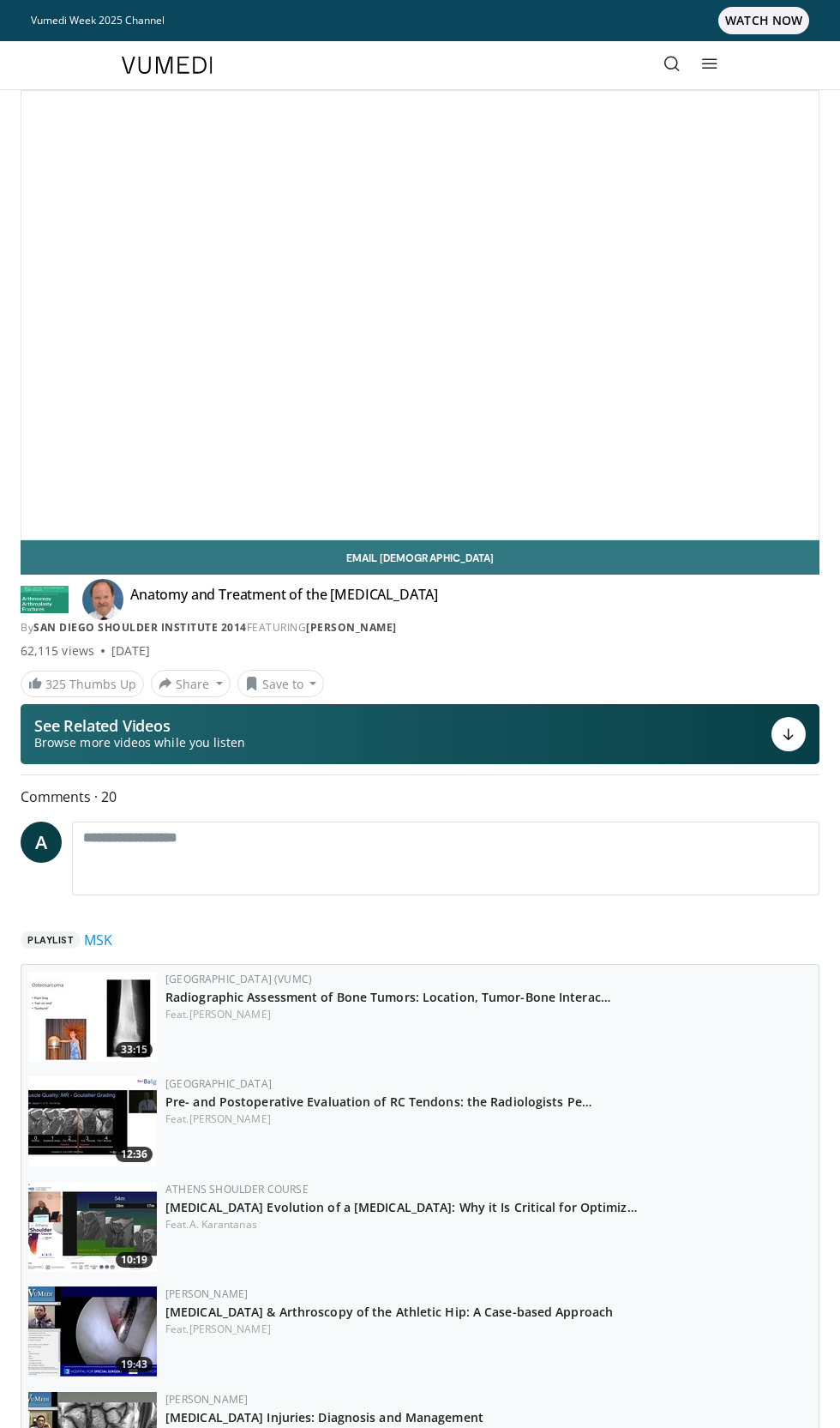 Image resolution: width=840 pixels, height=1428 pixels. I want to click on span: 10:19, so click(133, 1259).